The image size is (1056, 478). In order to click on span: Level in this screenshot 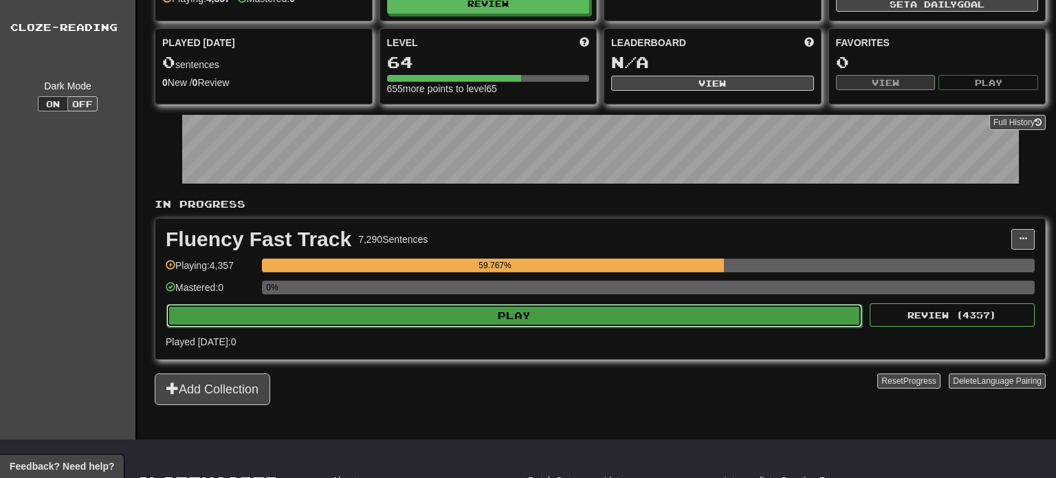, I will do `click(402, 43)`.